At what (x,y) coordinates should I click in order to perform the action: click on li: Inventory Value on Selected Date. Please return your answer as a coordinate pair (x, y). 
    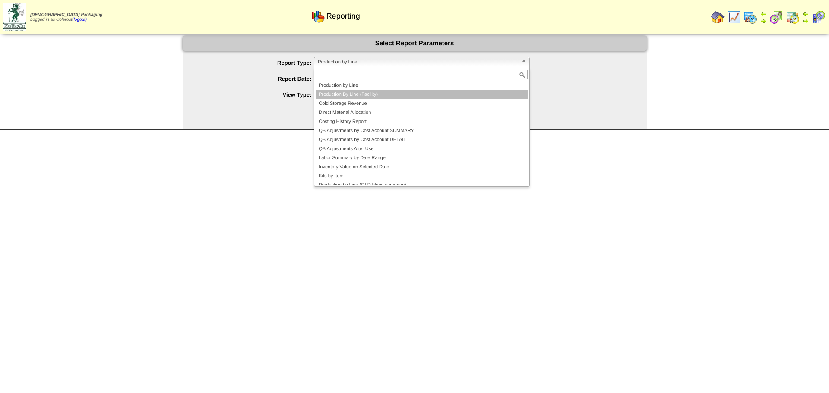
    Looking at the image, I should click on (422, 167).